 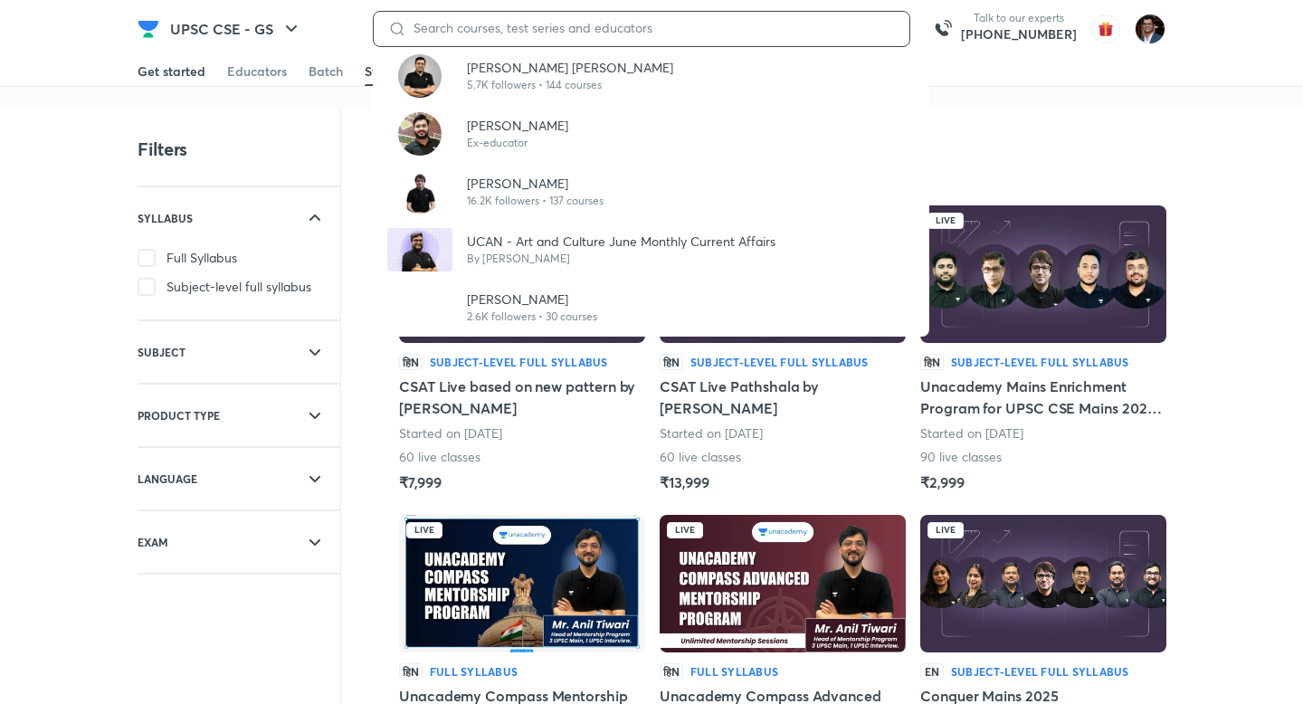 I want to click on p: 16.2K followers • 137 courses, so click(x=535, y=201).